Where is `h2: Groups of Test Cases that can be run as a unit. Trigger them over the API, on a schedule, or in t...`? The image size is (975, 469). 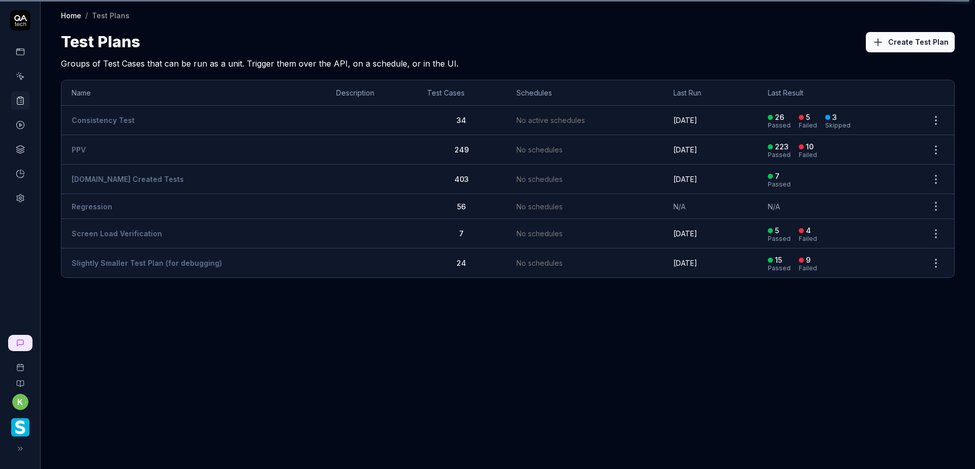 h2: Groups of Test Cases that can be run as a unit. Trigger them over the API, on a schedule, or in t... is located at coordinates (508, 61).